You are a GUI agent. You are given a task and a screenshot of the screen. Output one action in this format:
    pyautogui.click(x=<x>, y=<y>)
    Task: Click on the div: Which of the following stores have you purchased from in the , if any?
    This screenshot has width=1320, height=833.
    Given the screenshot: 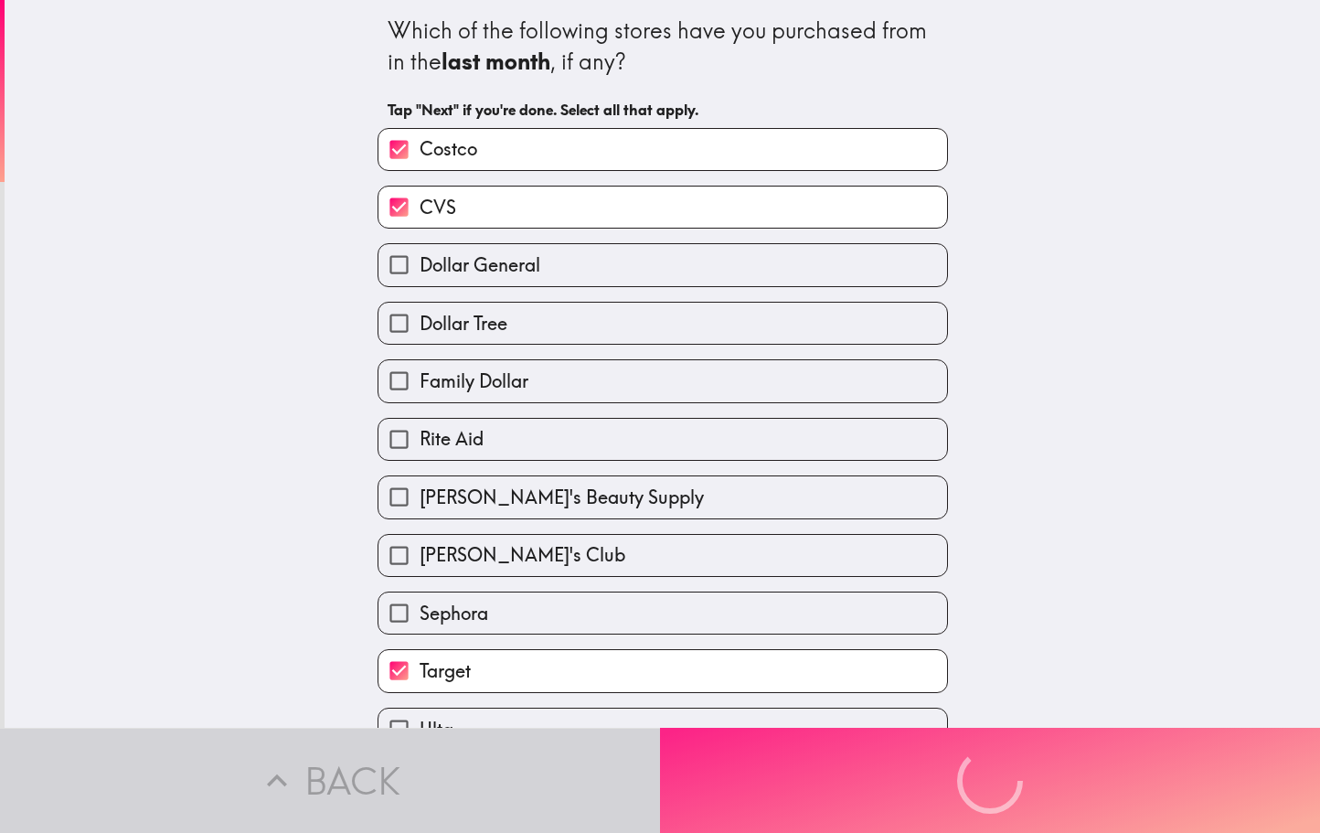 What is the action you would take?
    pyautogui.click(x=663, y=46)
    